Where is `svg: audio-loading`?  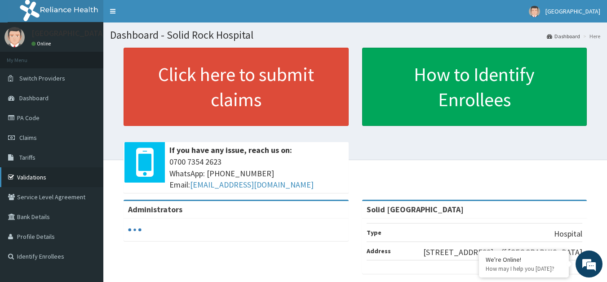
svg: audio-loading is located at coordinates (135, 230).